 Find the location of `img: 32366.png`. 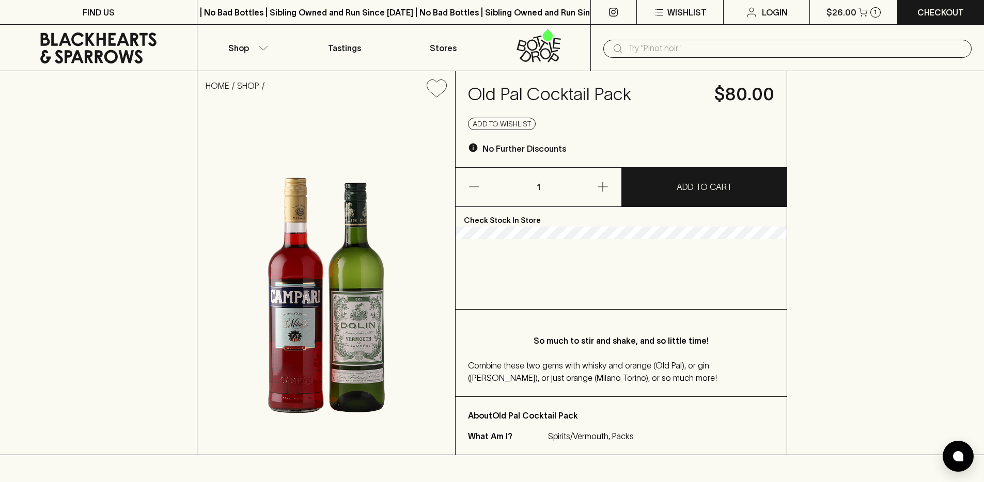

img: 32366.png is located at coordinates (326, 280).